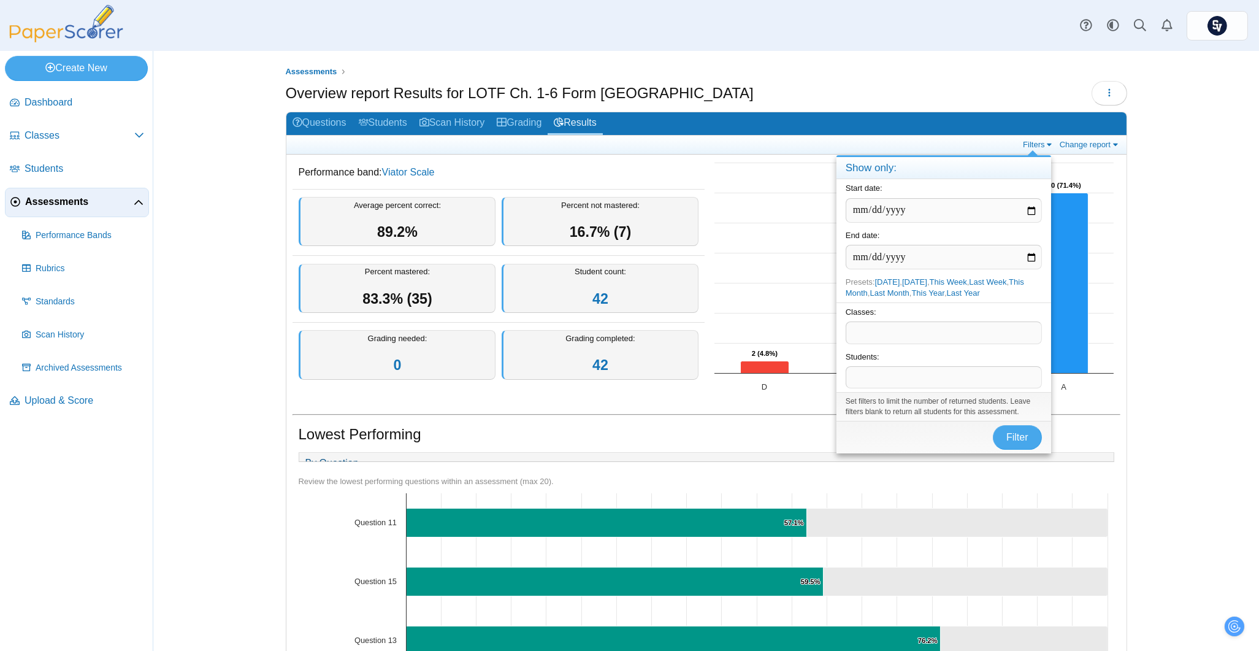 This screenshot has height=651, width=1259. I want to click on label: Start date:, so click(864, 188).